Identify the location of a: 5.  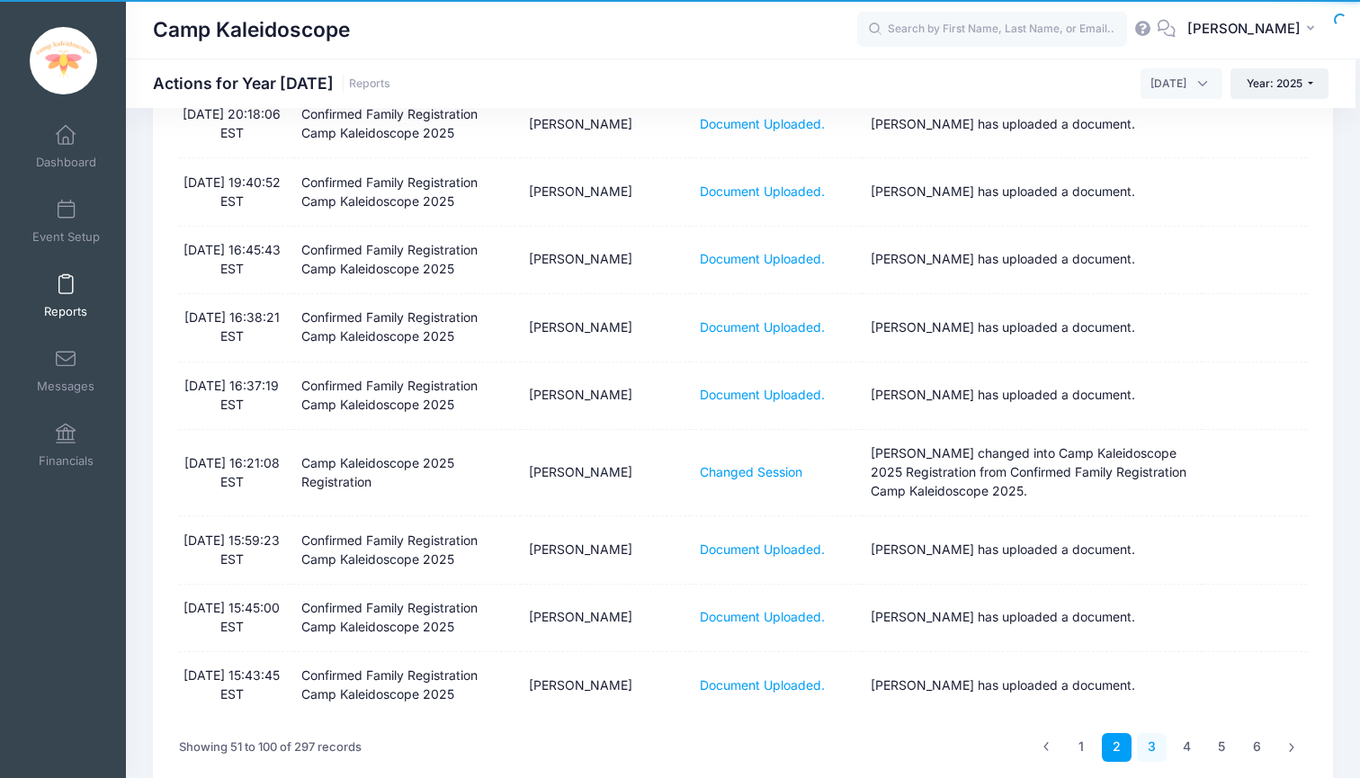
(1222, 748).